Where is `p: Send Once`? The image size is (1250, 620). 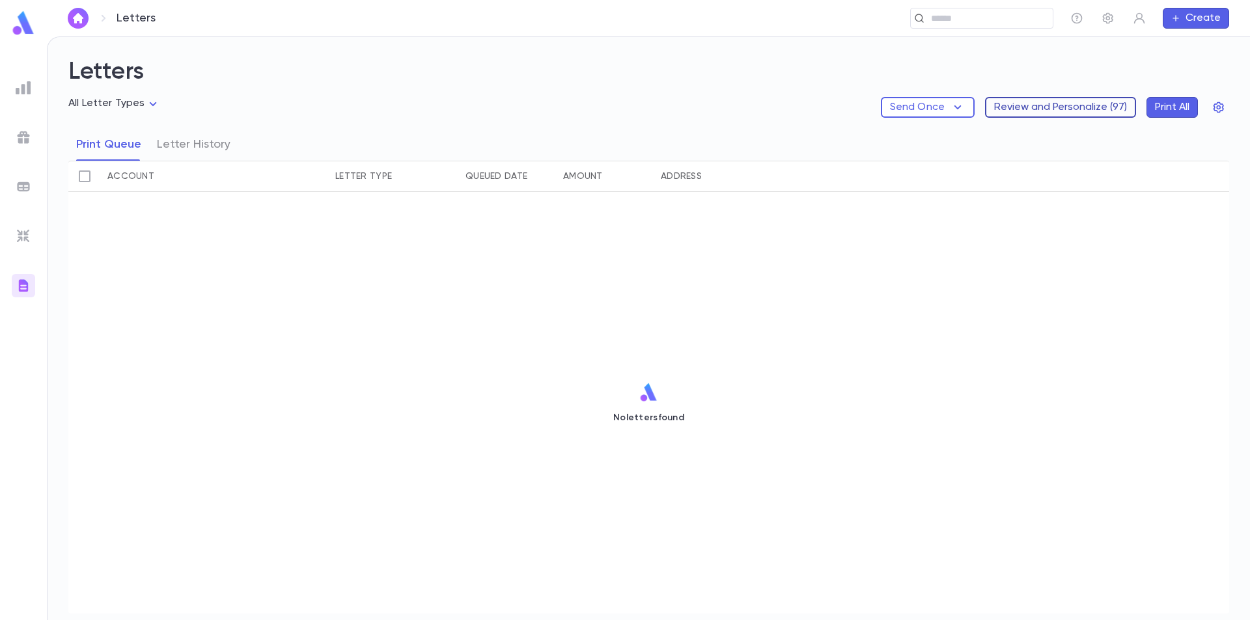 p: Send Once is located at coordinates (917, 107).